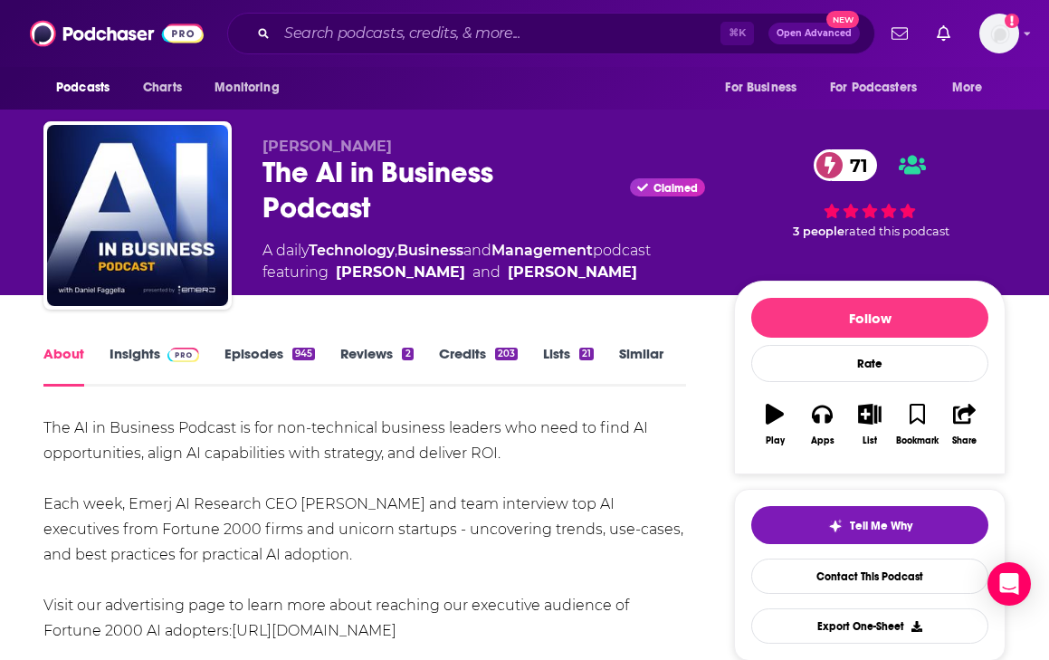 The image size is (1049, 660). Describe the element at coordinates (967, 88) in the screenshot. I see `span: More` at that location.